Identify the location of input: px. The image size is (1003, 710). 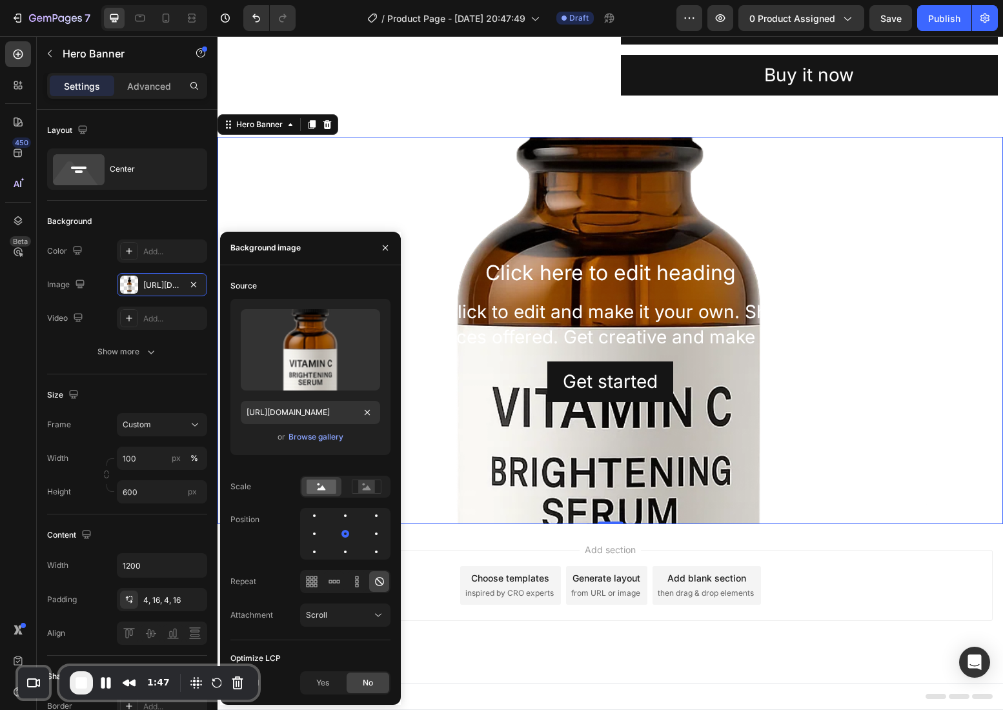
(162, 492).